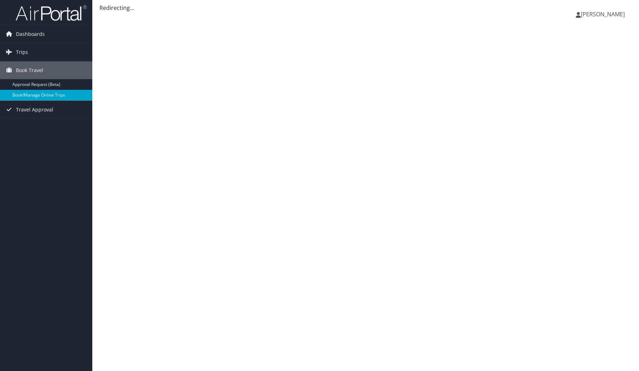 This screenshot has height=371, width=639. Describe the element at coordinates (34, 110) in the screenshot. I see `span: Travel Approval` at that location.